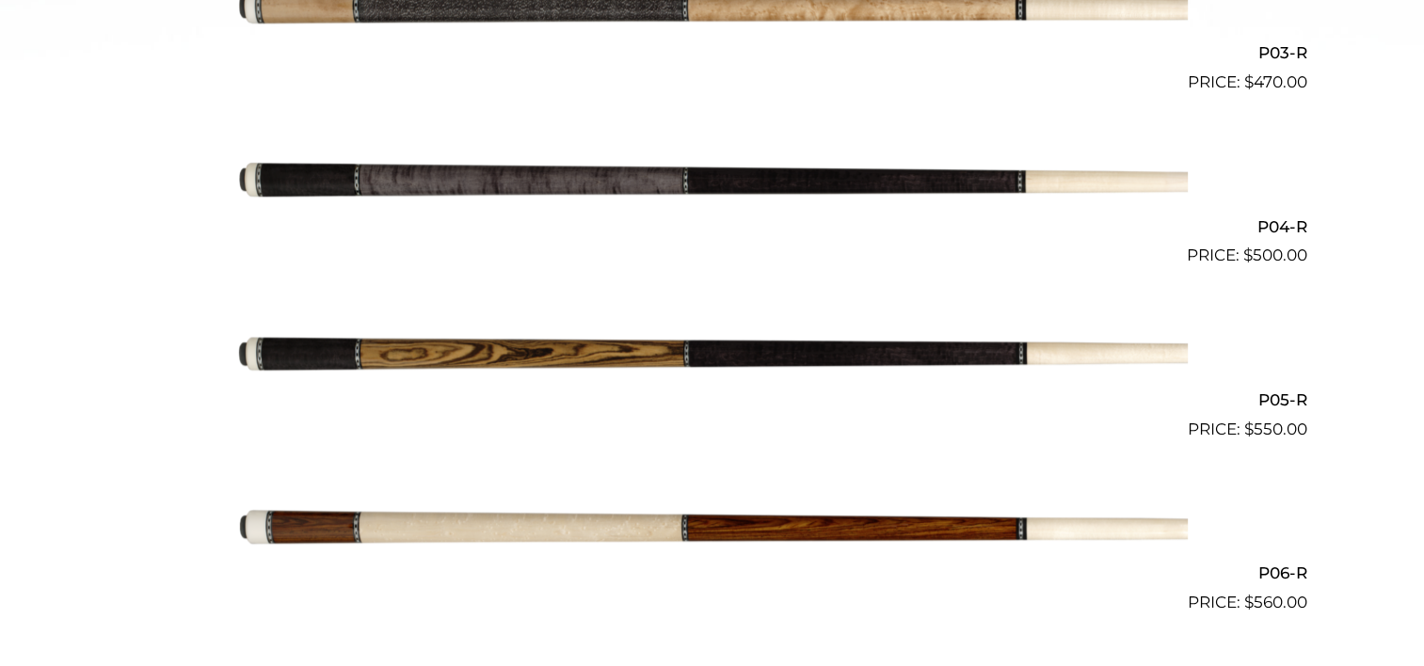  I want to click on h2: P06-R, so click(712, 573).